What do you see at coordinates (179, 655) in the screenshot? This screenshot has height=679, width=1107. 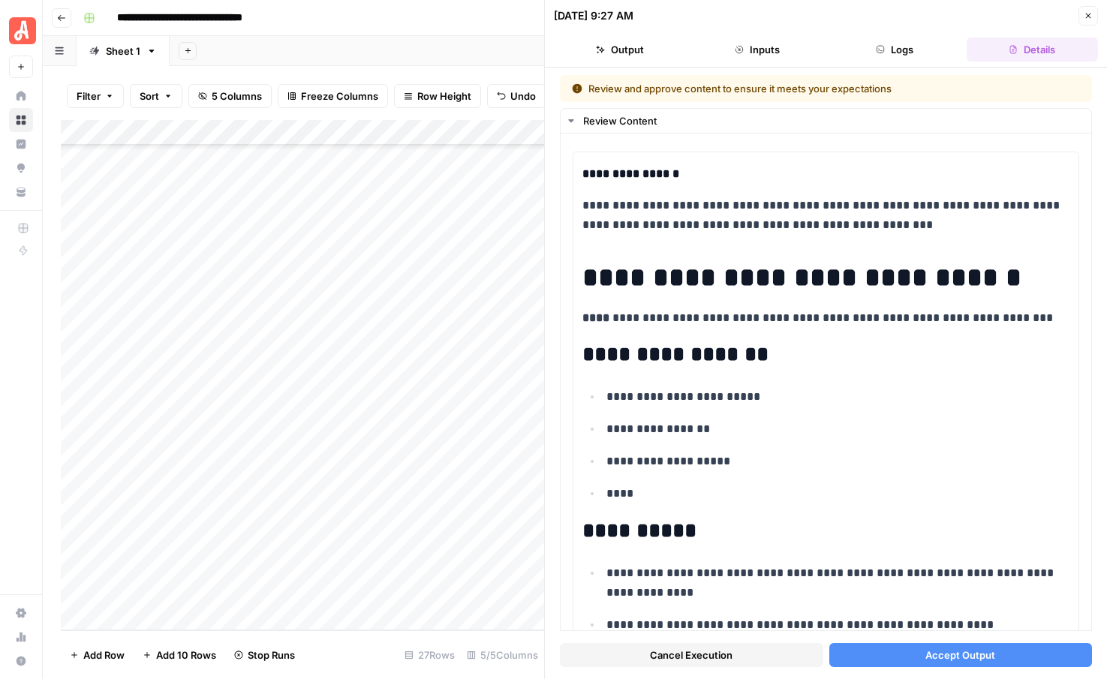 I see `button: Add 10 Rows` at bounding box center [179, 655].